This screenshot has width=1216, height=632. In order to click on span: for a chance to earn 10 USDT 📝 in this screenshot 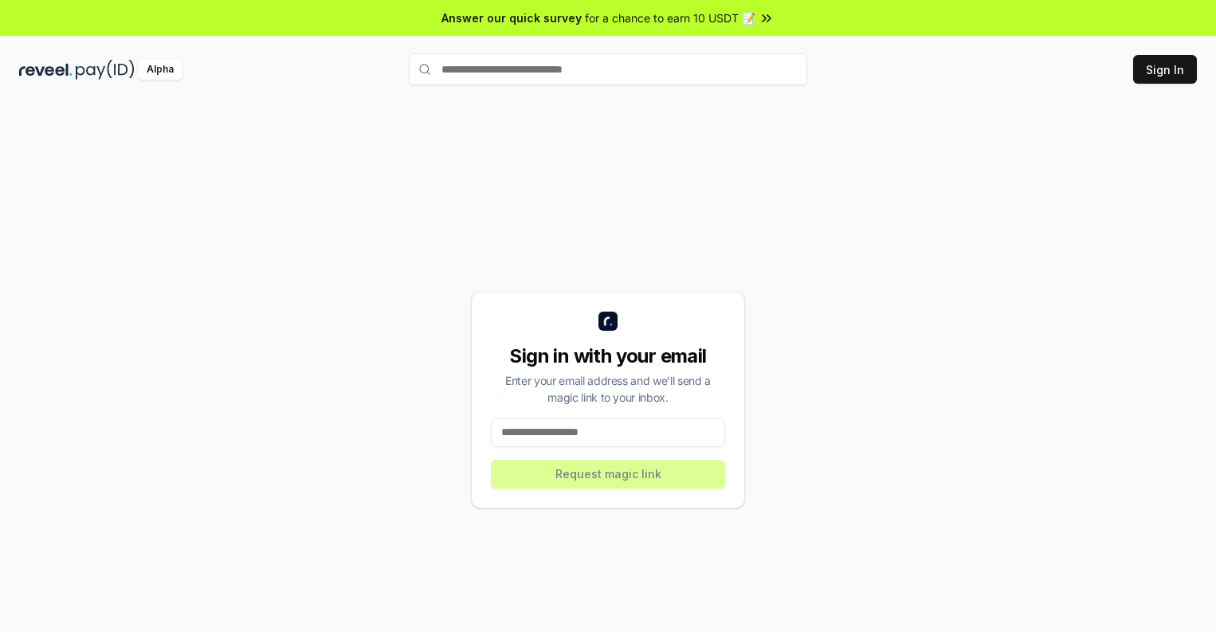, I will do `click(670, 18)`.